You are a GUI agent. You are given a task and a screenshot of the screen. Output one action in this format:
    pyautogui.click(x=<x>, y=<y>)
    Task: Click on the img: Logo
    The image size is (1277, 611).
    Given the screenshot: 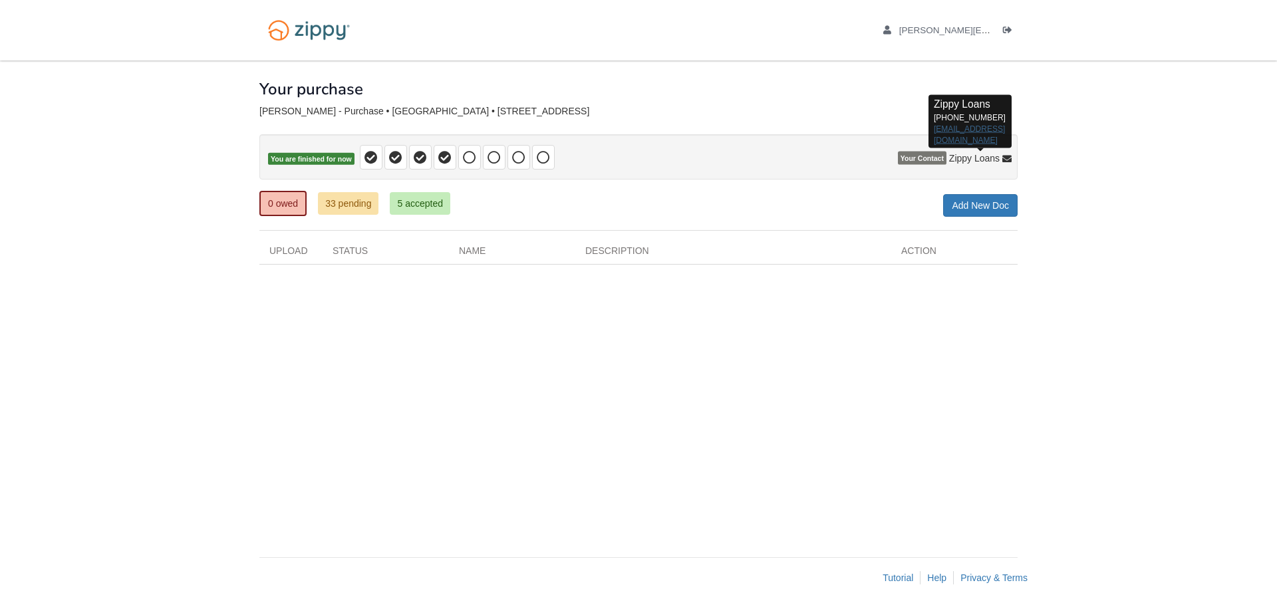 What is the action you would take?
    pyautogui.click(x=309, y=30)
    